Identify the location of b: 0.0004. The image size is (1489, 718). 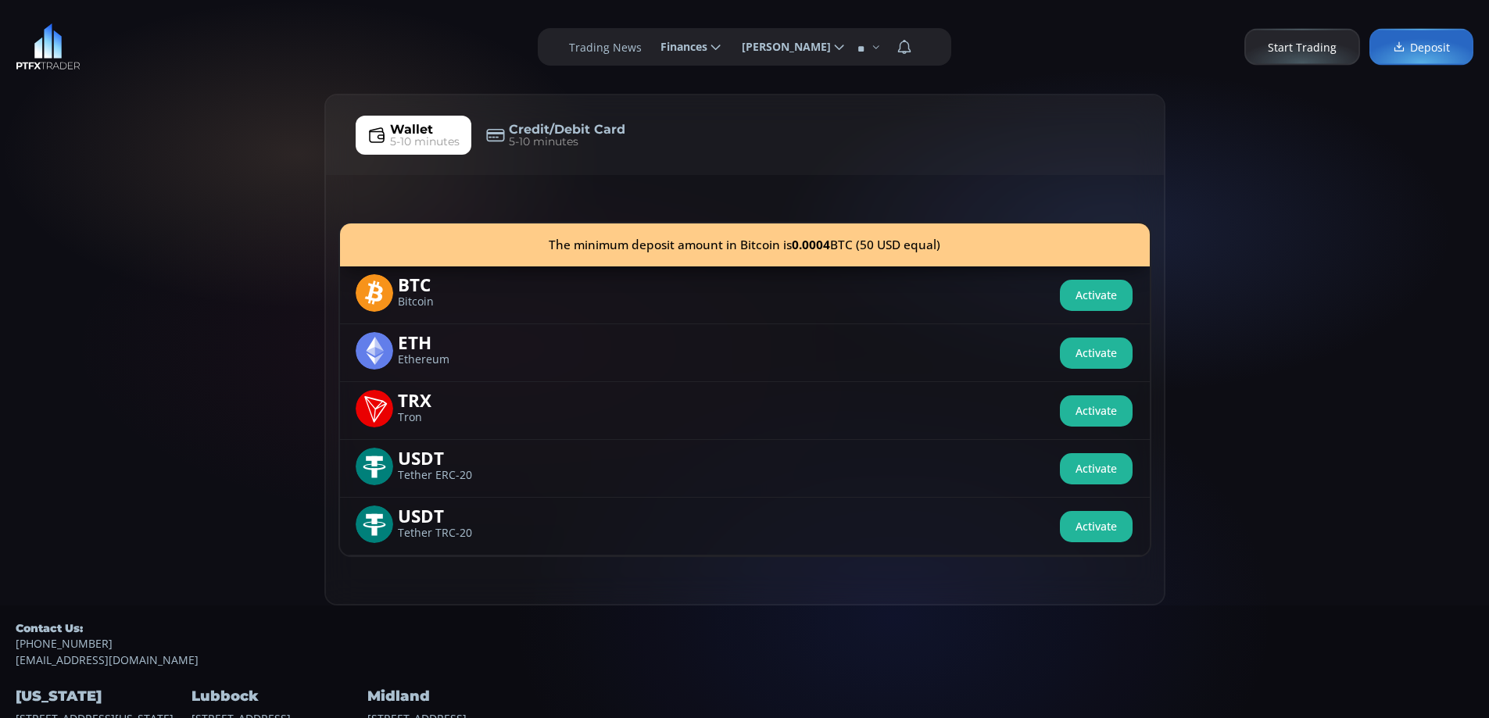
(811, 245).